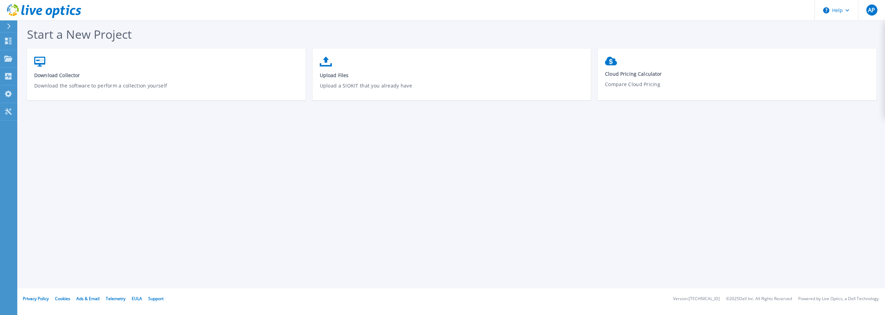  I want to click on li: Powered by Live Optics, a Dell Technology, so click(839, 299).